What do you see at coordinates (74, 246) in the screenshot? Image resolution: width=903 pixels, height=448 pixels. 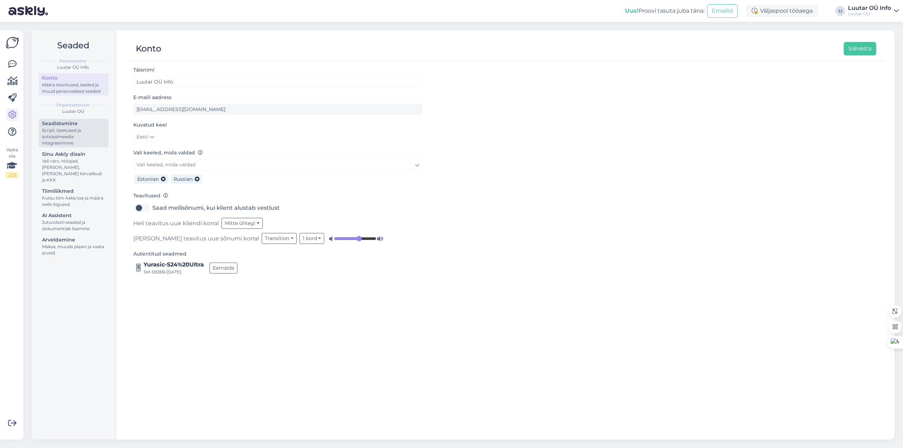 I see `a: ArveldamineMaksa, muuda plaani ja vaata arveid` at bounding box center [74, 246].